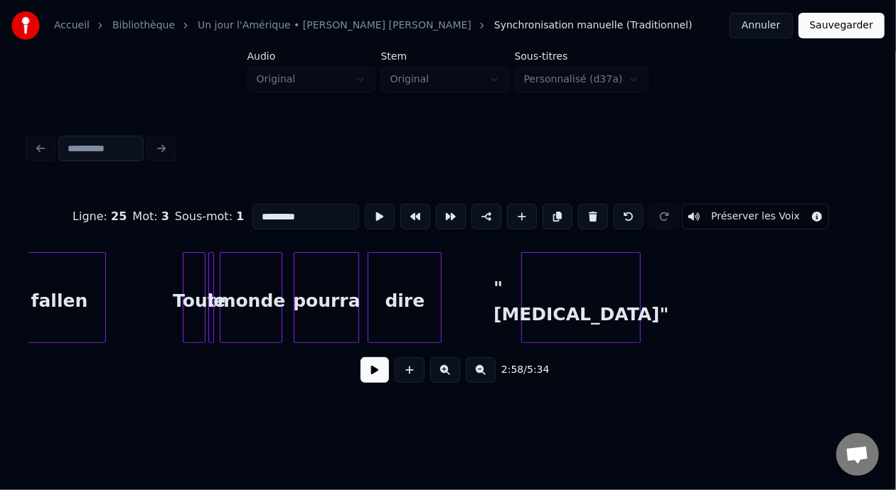 This screenshot has width=896, height=490. Describe the element at coordinates (311, 56) in the screenshot. I see `label: Audio` at that location.